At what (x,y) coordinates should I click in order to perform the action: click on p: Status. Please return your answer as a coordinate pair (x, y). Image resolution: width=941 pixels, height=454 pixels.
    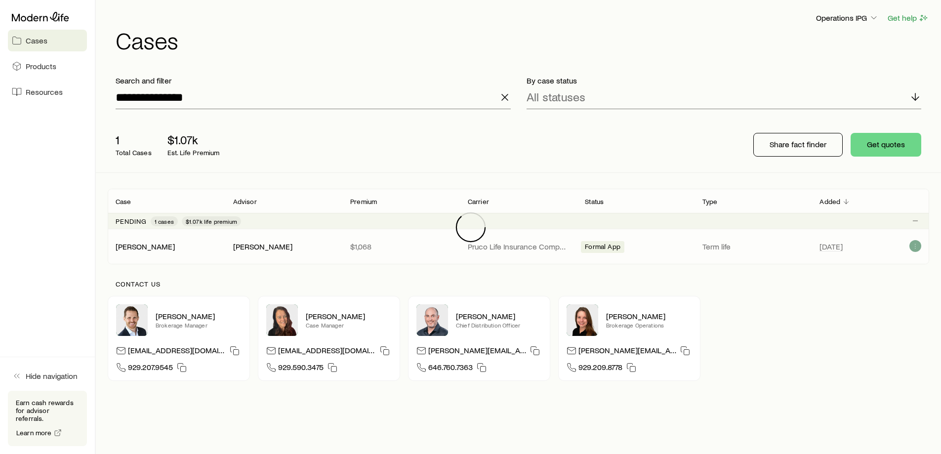
    Looking at the image, I should click on (594, 202).